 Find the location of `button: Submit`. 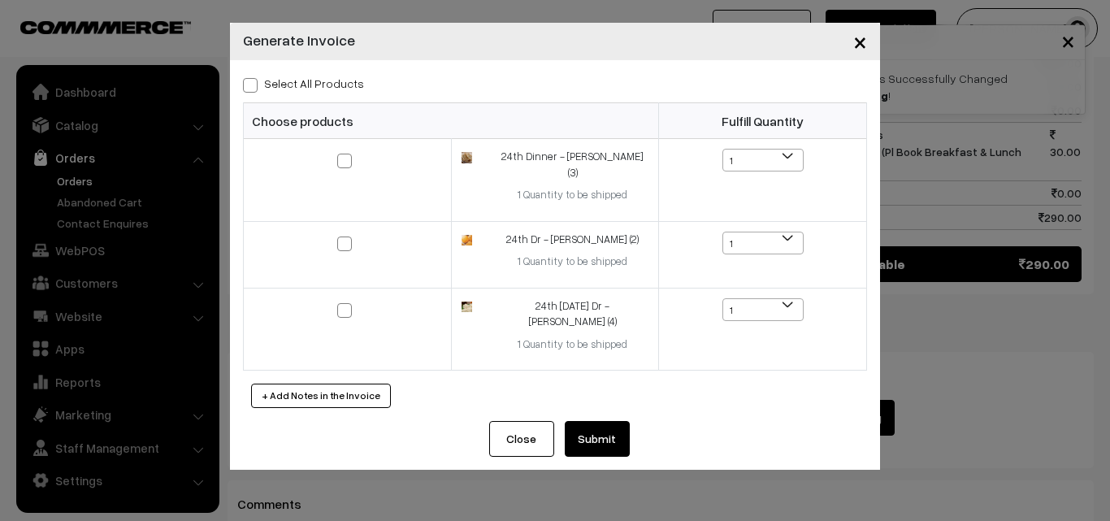

button: Submit is located at coordinates (597, 439).